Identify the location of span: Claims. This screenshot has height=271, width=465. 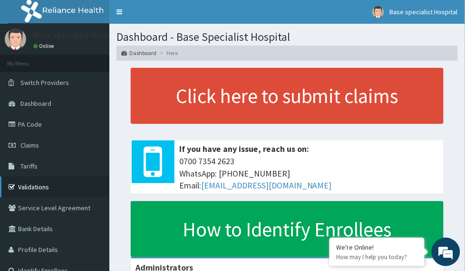
(29, 145).